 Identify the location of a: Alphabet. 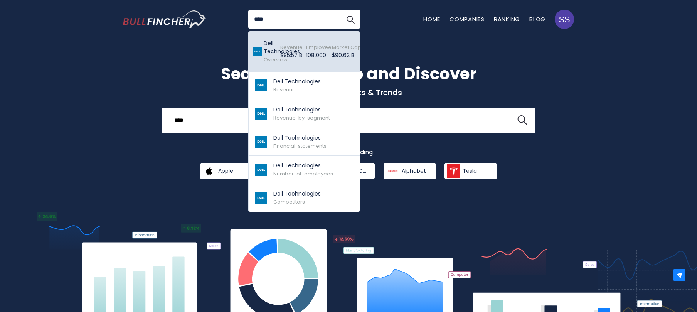
(410, 171).